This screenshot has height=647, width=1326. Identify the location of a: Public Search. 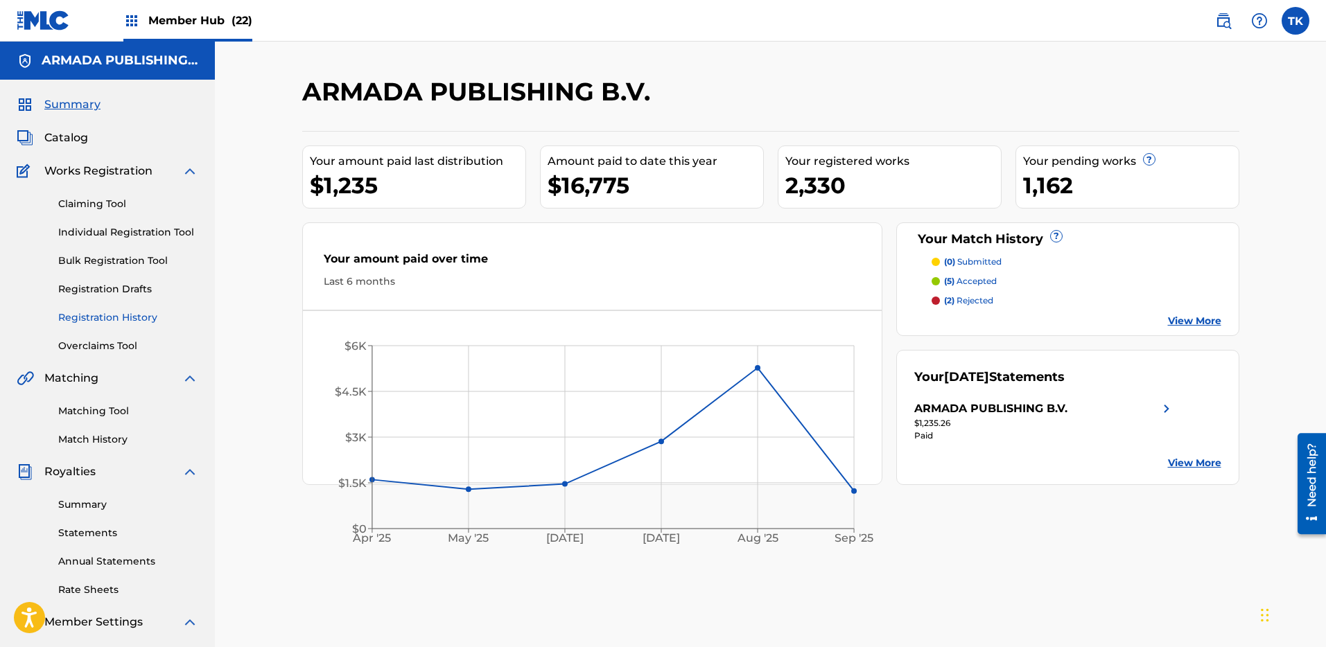
(1223, 21).